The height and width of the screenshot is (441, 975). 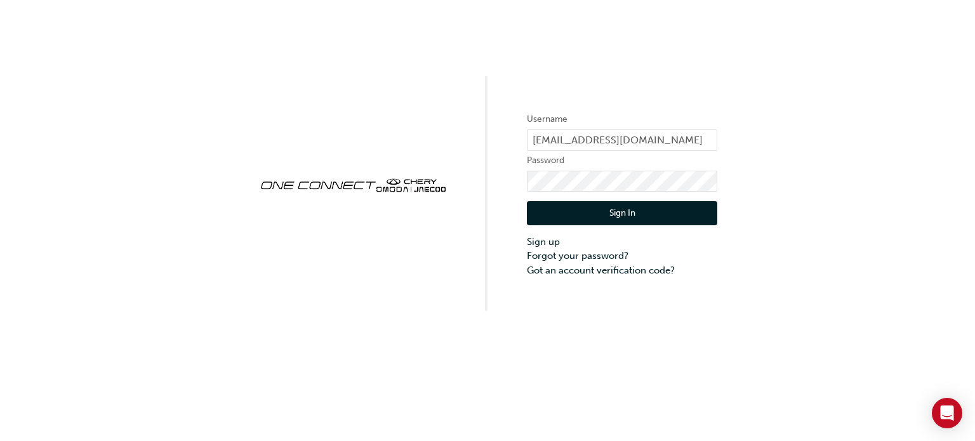 I want to click on label: Username, so click(x=622, y=119).